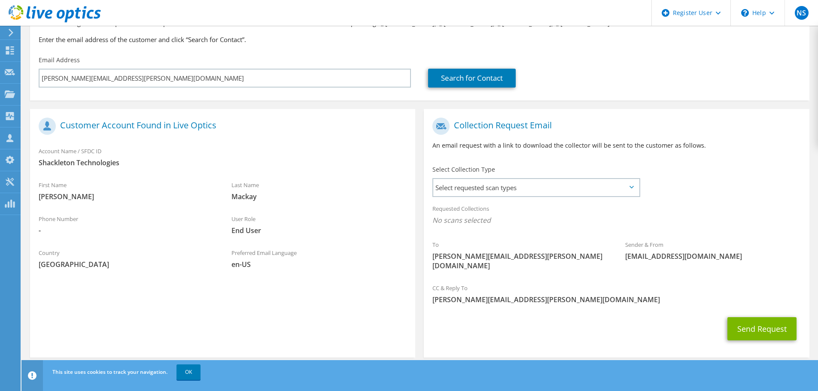 This screenshot has height=391, width=818. Describe the element at coordinates (126, 225) in the screenshot. I see `div: Phone Number` at that location.